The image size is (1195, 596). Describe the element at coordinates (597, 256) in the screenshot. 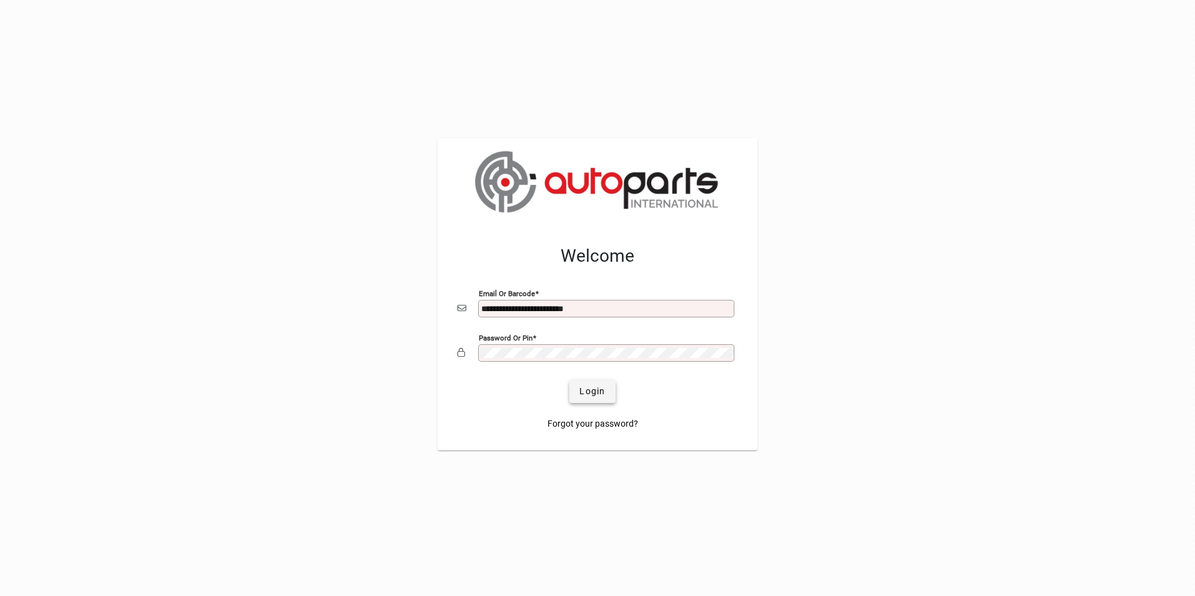

I see `h2: Welcome` at that location.